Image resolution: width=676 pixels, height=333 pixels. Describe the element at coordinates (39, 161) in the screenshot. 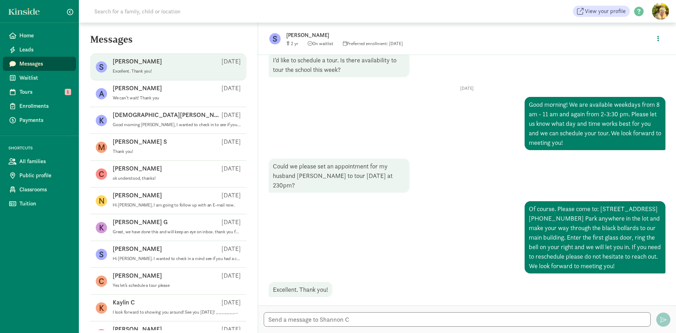

I see `a: All families` at that location.